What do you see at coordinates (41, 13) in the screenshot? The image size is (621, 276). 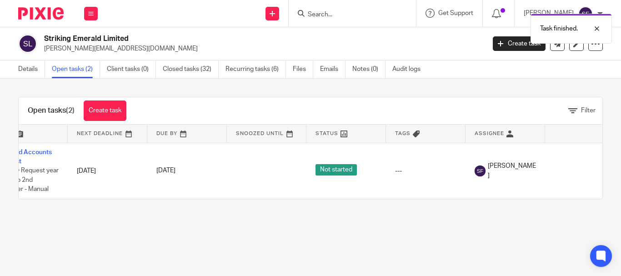 I see `img: Pixie` at bounding box center [41, 13].